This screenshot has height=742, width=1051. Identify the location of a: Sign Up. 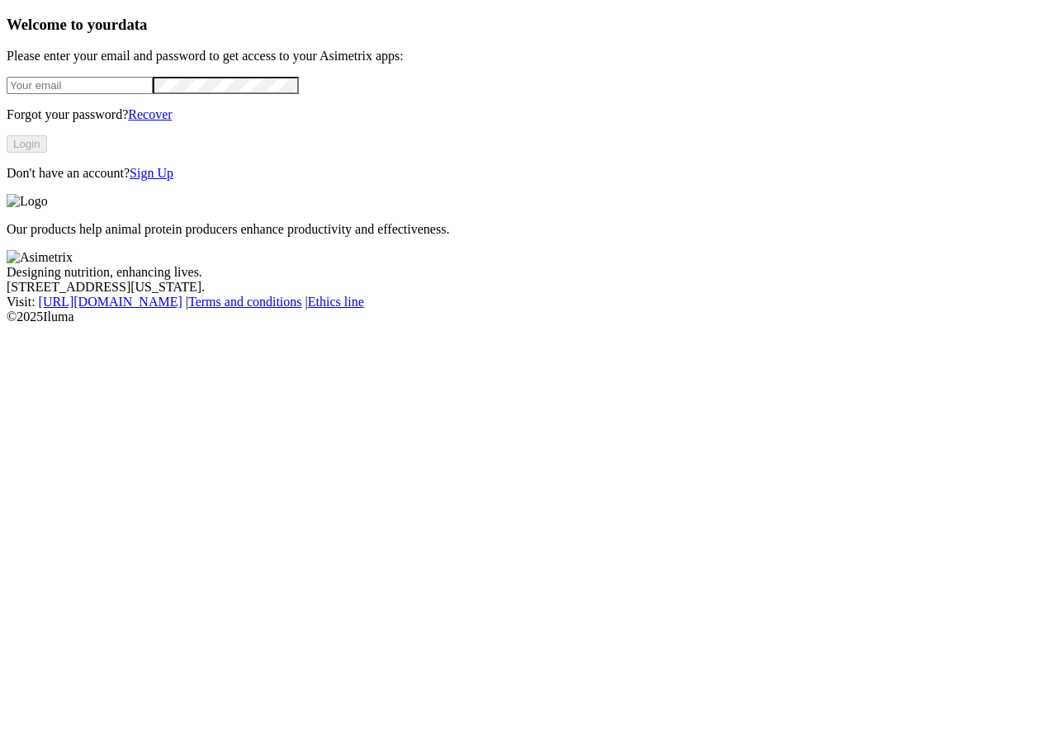
(151, 173).